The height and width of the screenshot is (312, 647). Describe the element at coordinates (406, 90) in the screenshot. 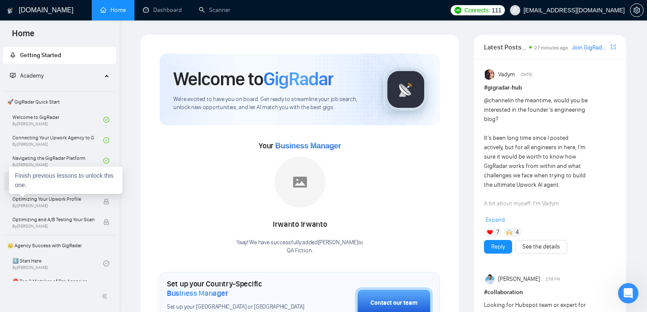

I see `img: gigradar-logo.png` at that location.